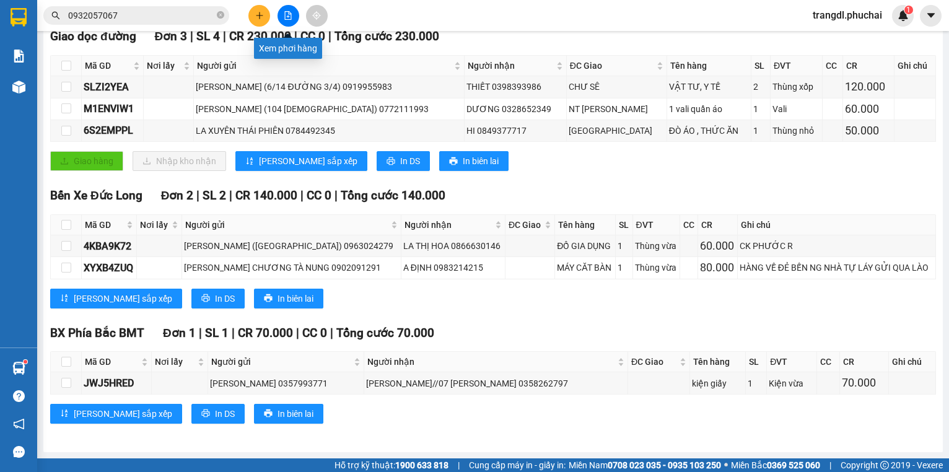 This screenshot has height=472, width=949. I want to click on div: LA THỊ HOA 0866630146, so click(453, 246).